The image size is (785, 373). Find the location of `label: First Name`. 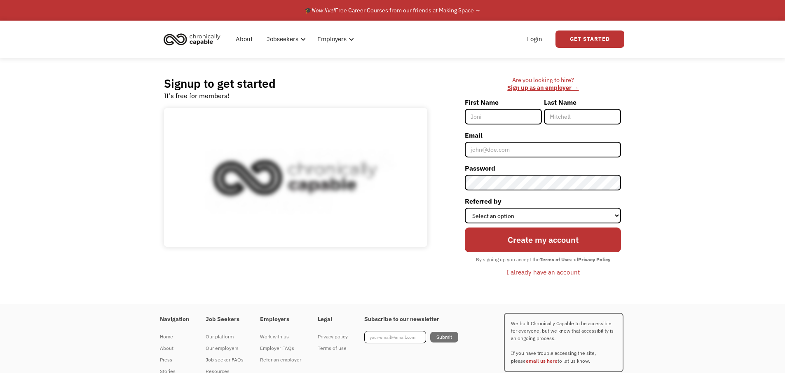

label: First Name is located at coordinates (503, 102).